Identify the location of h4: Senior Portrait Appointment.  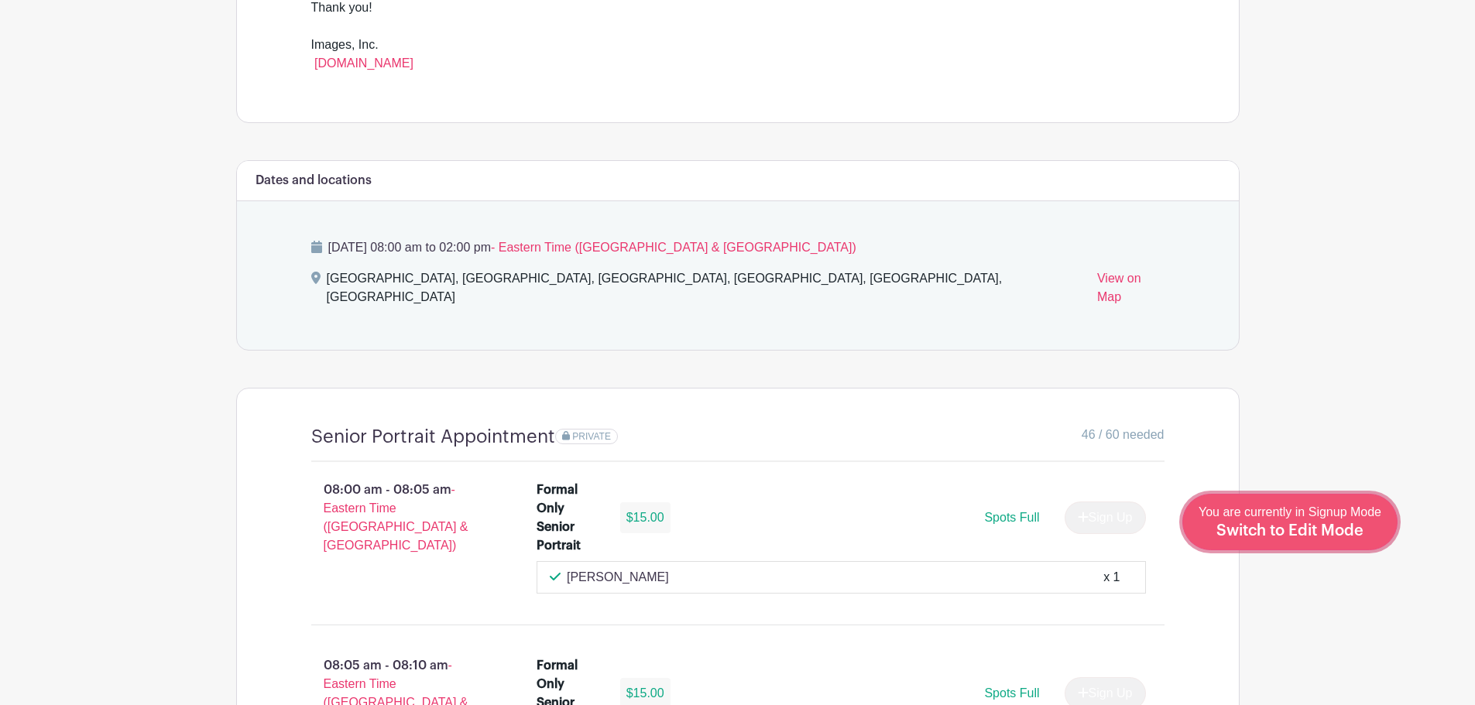
(433, 437).